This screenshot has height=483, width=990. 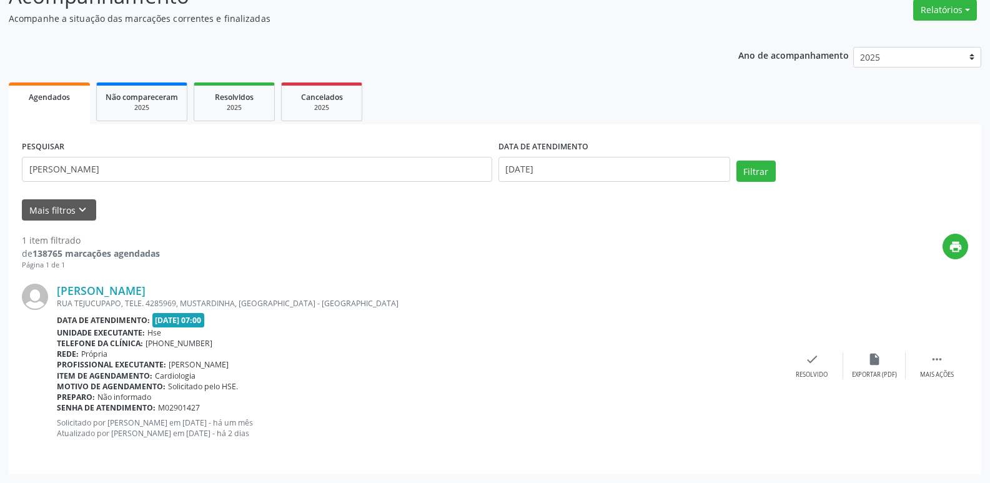 I want to click on button: Mais filtroskeyboard_arrow_down, so click(x=59, y=210).